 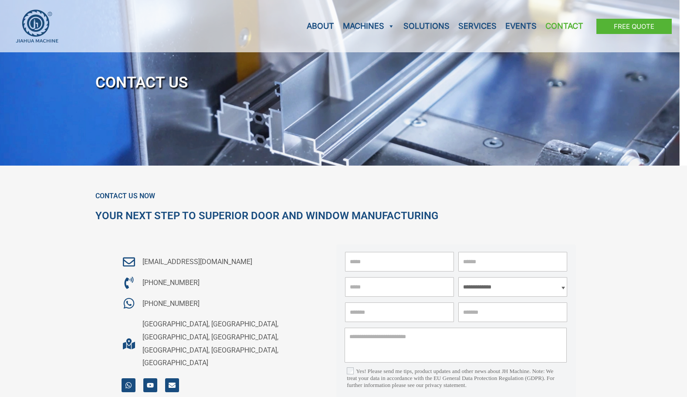 What do you see at coordinates (400, 287) in the screenshot?
I see `input: Phone` at bounding box center [400, 287].